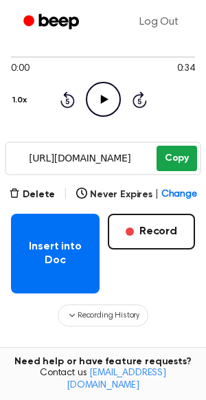  I want to click on span: Recording History, so click(109, 315).